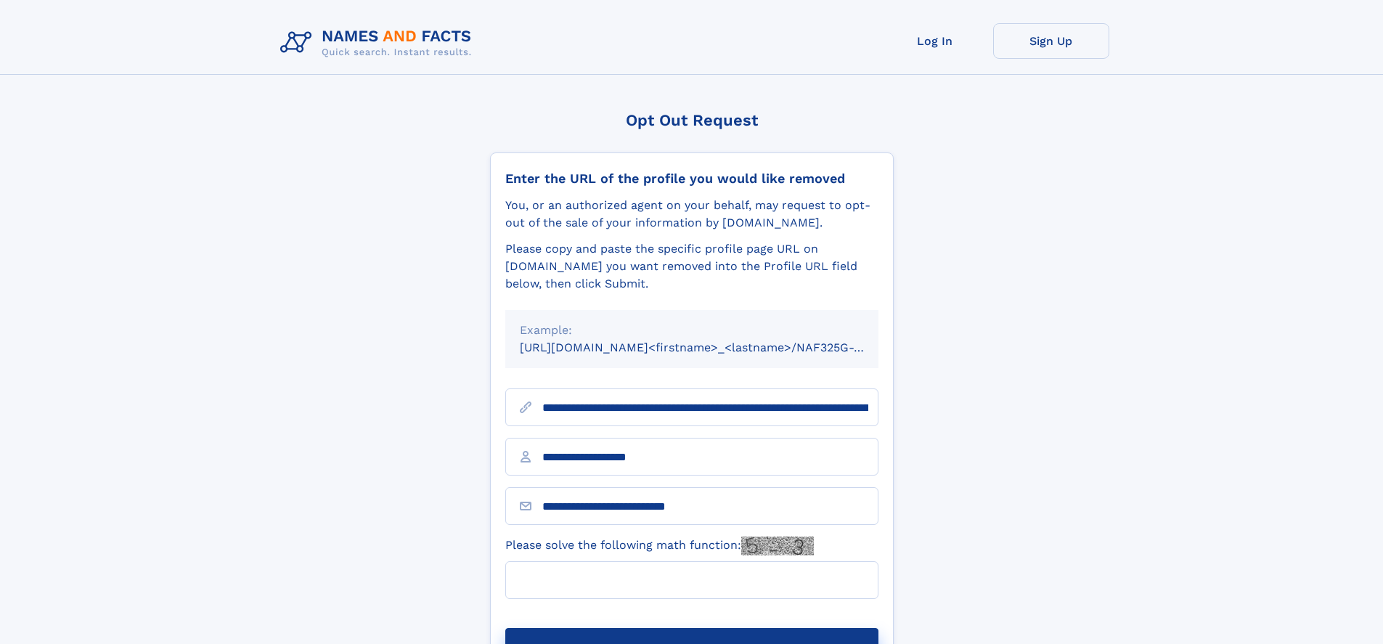  I want to click on a: Log In, so click(935, 41).